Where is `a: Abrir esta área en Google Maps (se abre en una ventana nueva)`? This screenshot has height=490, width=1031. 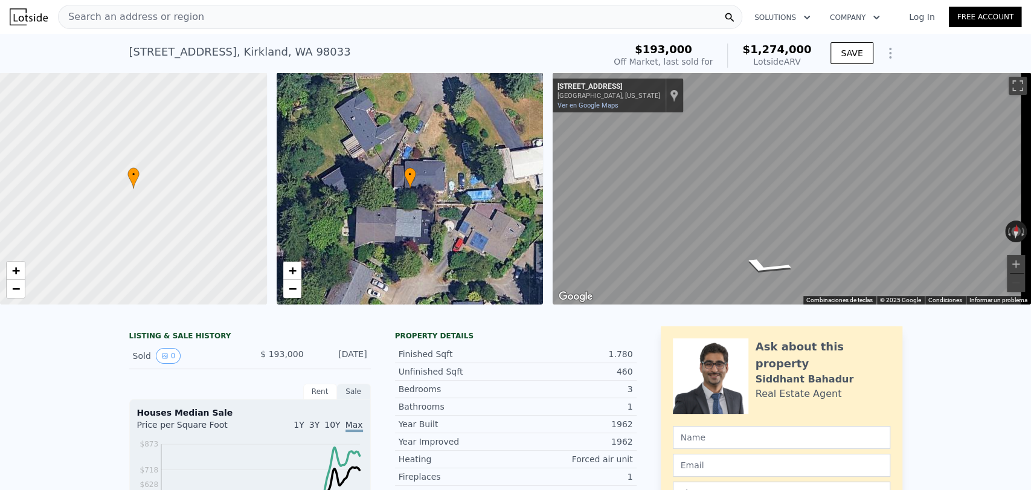
a: Abrir esta área en Google Maps (se abre en una ventana nueva) is located at coordinates (575, 296).